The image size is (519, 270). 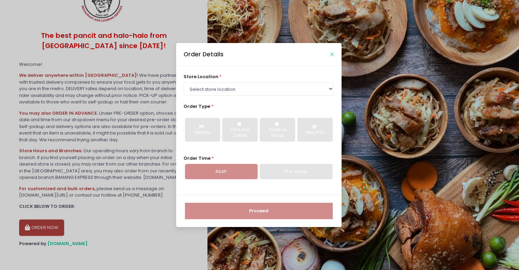 What do you see at coordinates (259, 211) in the screenshot?
I see `button: Proceed` at bounding box center [259, 211].